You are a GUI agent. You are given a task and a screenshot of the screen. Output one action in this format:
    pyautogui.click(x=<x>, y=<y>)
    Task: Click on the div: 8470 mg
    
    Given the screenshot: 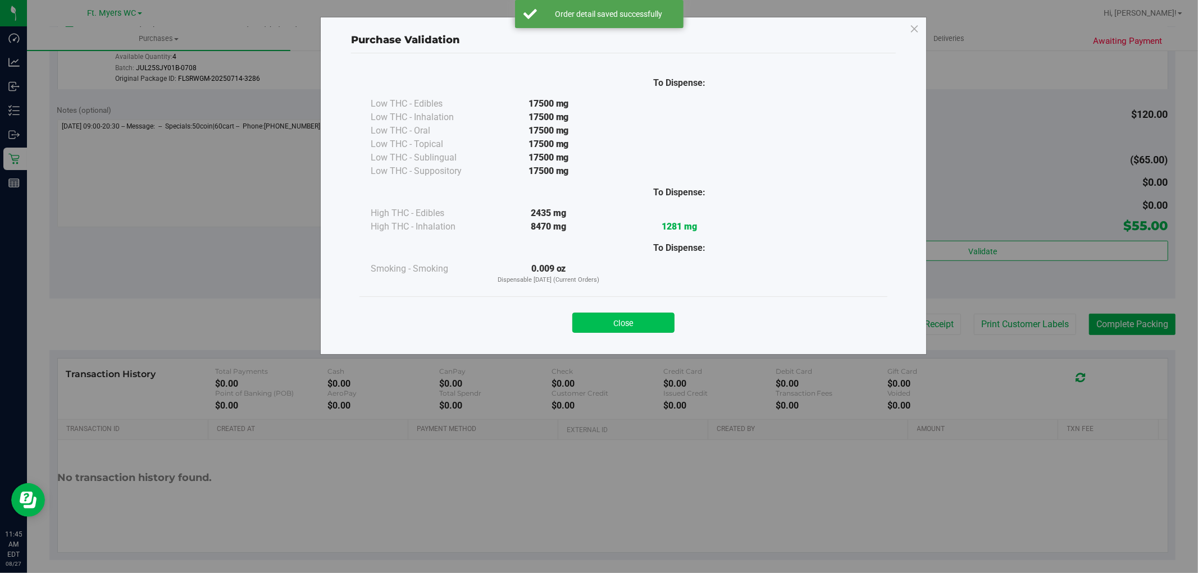 What is the action you would take?
    pyautogui.click(x=548, y=227)
    